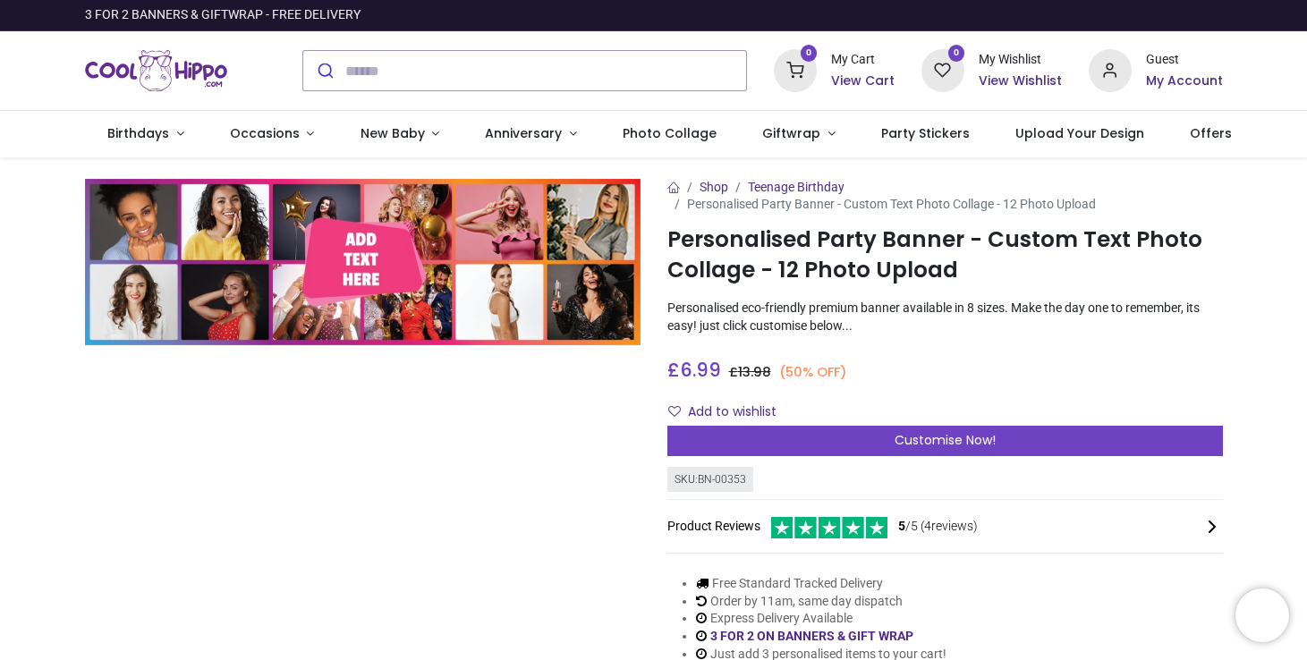 The image size is (1307, 660). Describe the element at coordinates (531, 134) in the screenshot. I see `a: Anniversary` at that location.